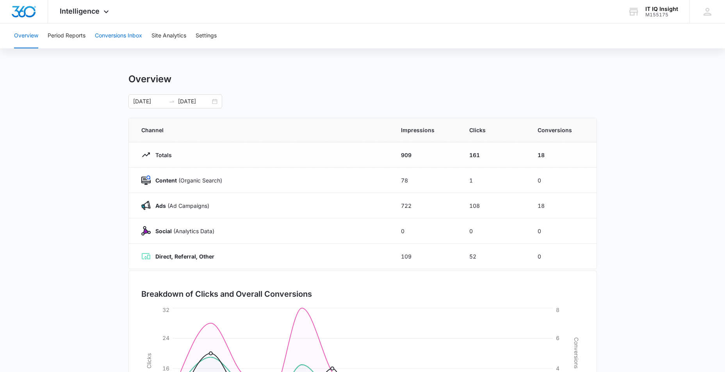  I want to click on button: Overview, so click(26, 36).